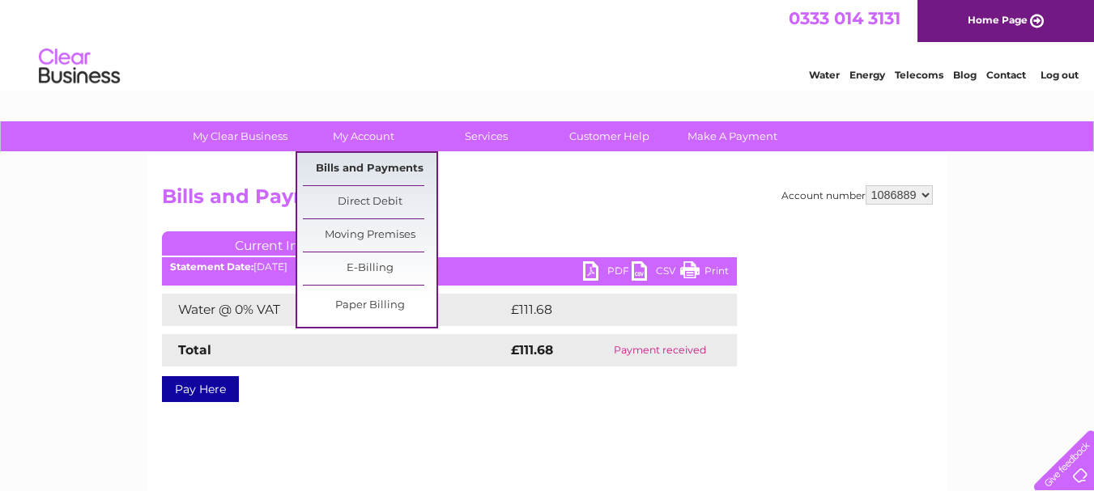 This screenshot has height=491, width=1094. What do you see at coordinates (824, 74) in the screenshot?
I see `a: Water` at bounding box center [824, 74].